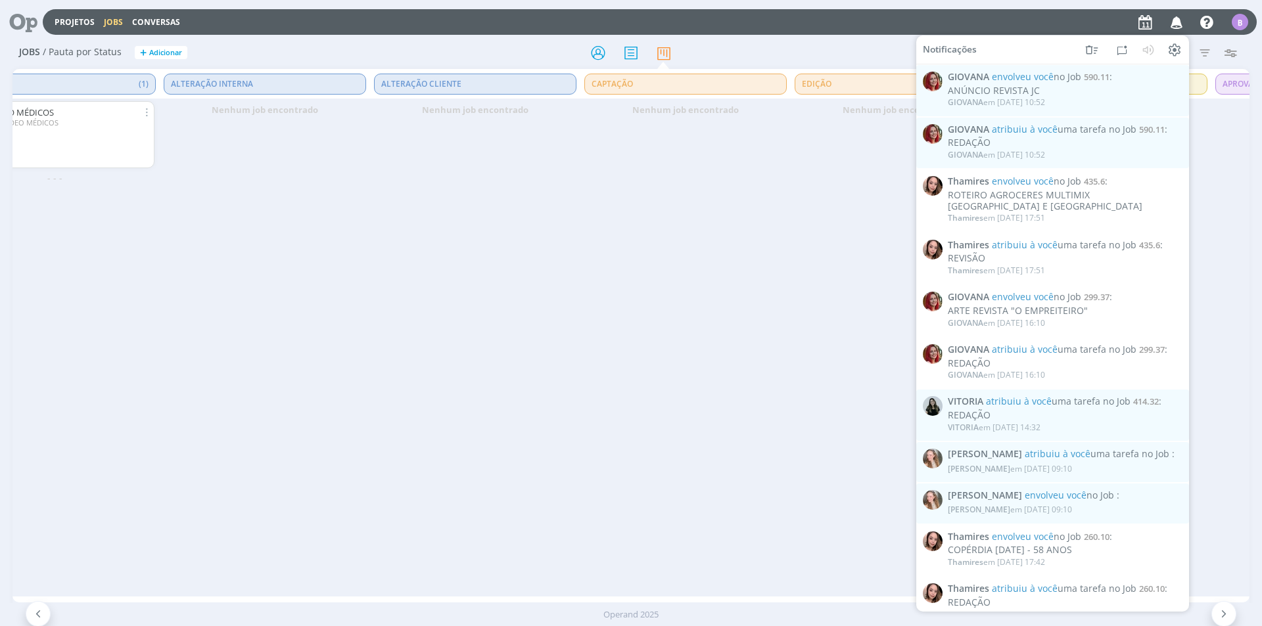 Image resolution: width=1262 pixels, height=626 pixels. I want to click on span: ALTERAÇÃO INTERNA, so click(265, 84).